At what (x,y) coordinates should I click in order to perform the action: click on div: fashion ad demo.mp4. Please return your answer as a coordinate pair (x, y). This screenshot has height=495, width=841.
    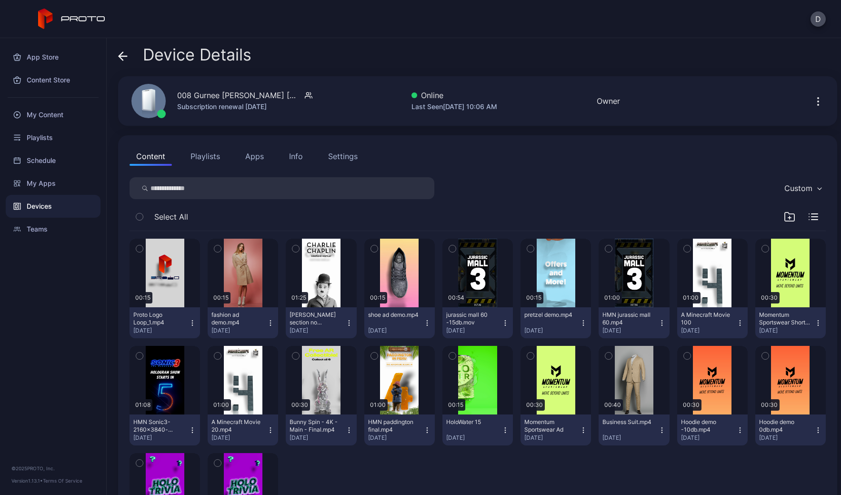
    Looking at the image, I should click on (238, 319).